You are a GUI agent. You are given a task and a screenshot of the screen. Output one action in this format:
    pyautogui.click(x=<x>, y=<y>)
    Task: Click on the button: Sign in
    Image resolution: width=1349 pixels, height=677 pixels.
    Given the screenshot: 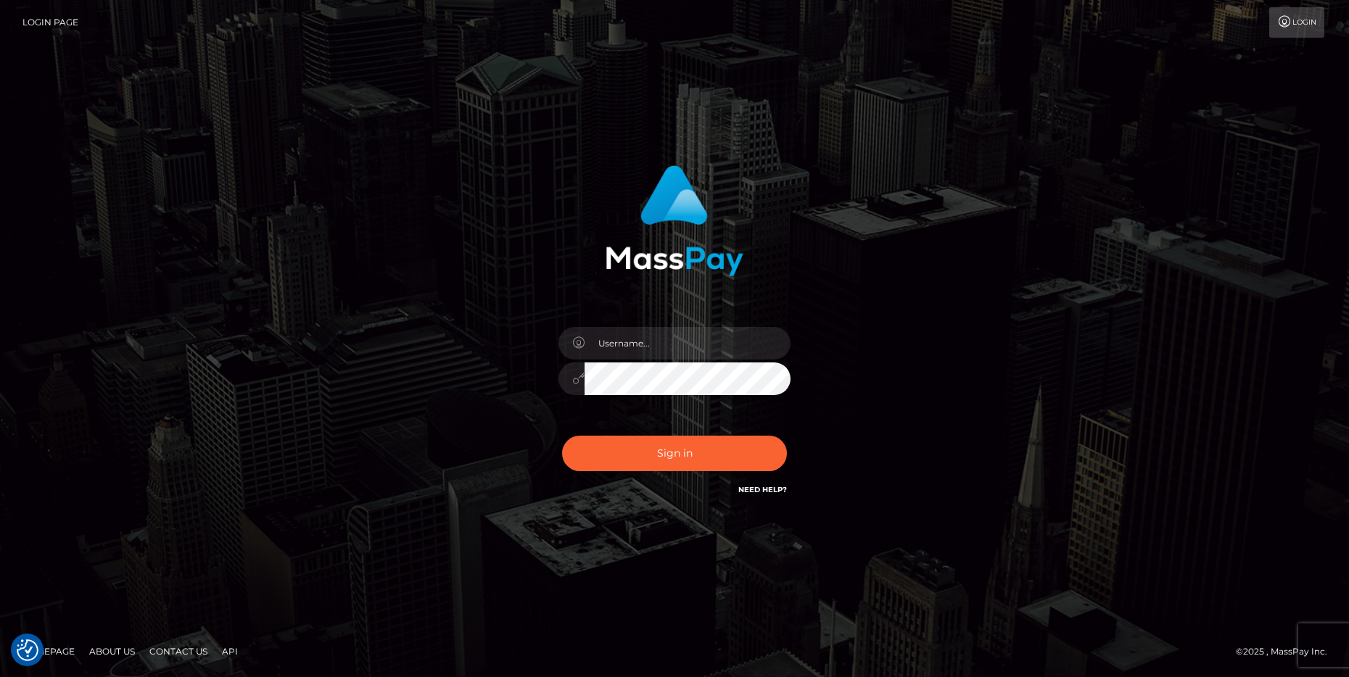 What is the action you would take?
    pyautogui.click(x=674, y=453)
    